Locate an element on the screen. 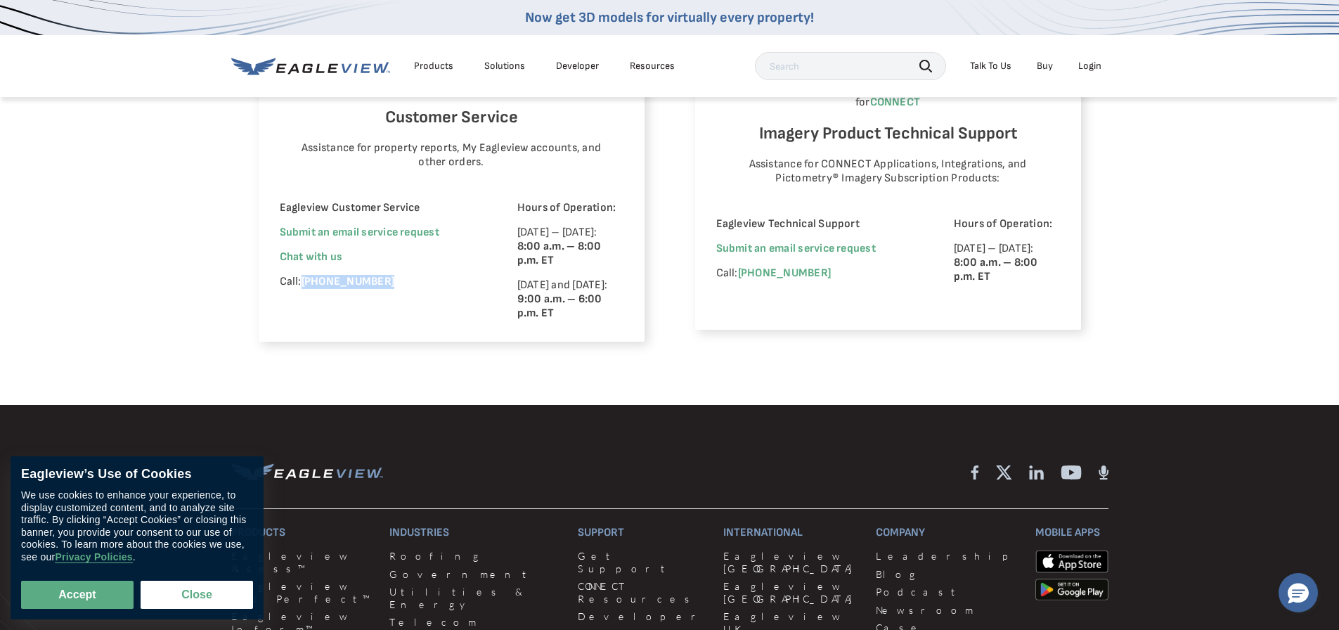 Image resolution: width=1339 pixels, height=630 pixels. a: Blog is located at coordinates (947, 574).